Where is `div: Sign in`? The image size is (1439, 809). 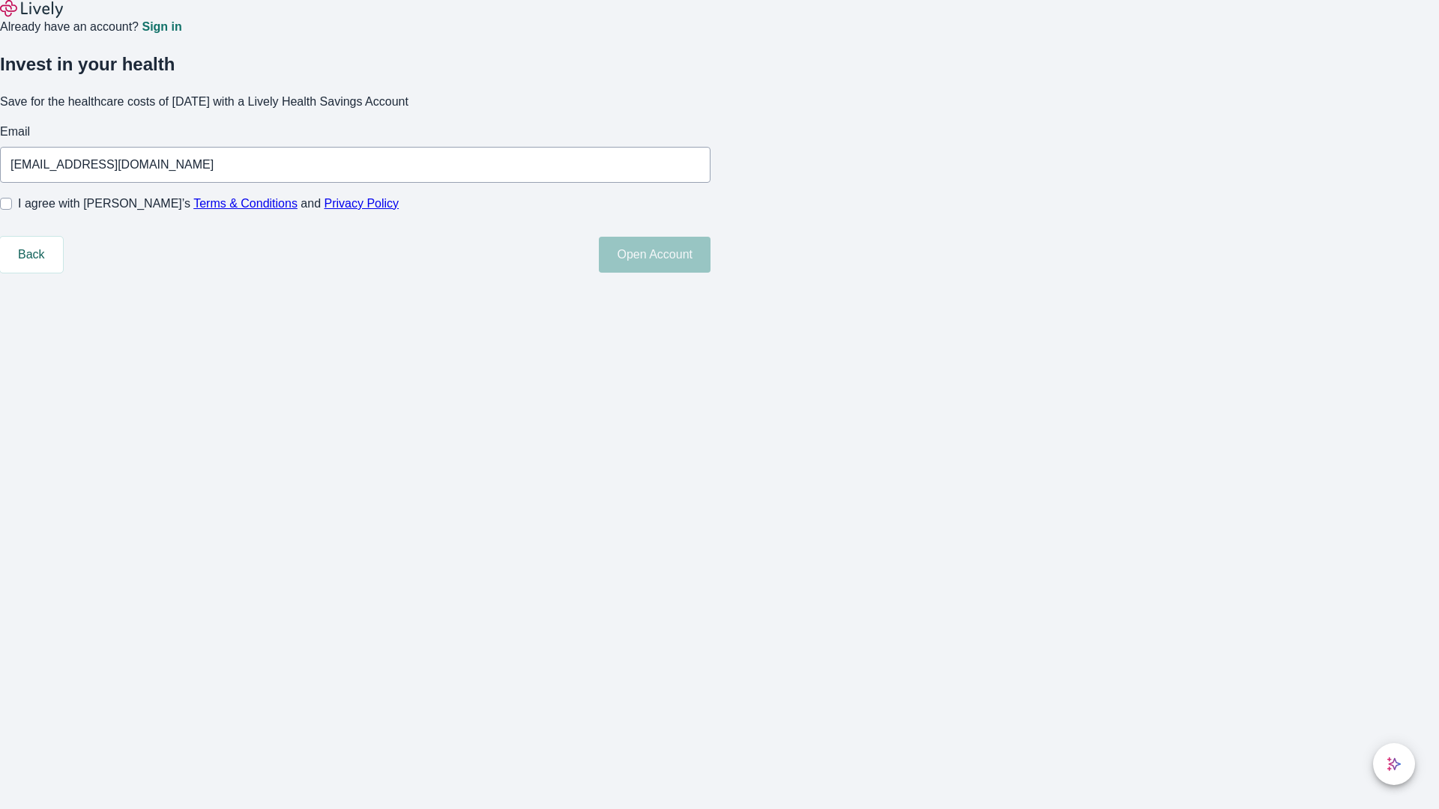
div: Sign in is located at coordinates (161, 27).